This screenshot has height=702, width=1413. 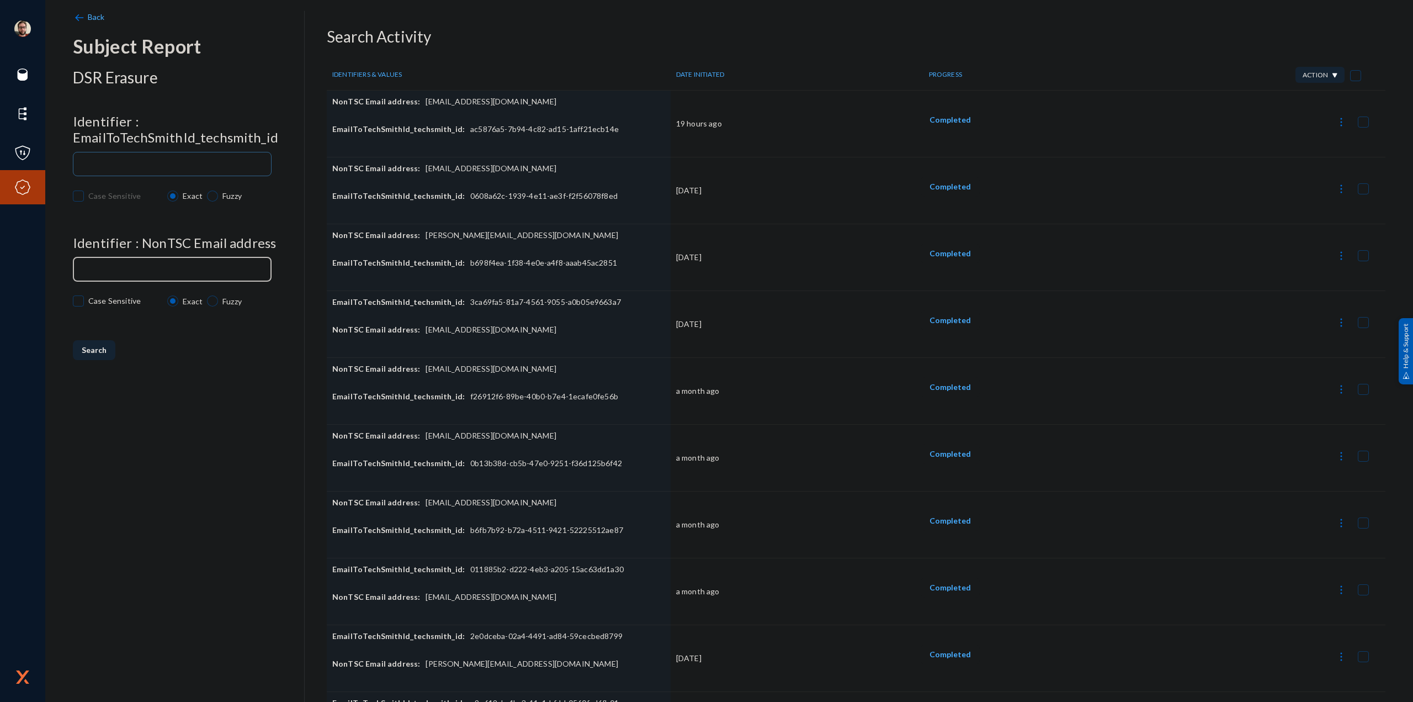 What do you see at coordinates (188, 46) in the screenshot?
I see `div: Subject Report` at bounding box center [188, 46].